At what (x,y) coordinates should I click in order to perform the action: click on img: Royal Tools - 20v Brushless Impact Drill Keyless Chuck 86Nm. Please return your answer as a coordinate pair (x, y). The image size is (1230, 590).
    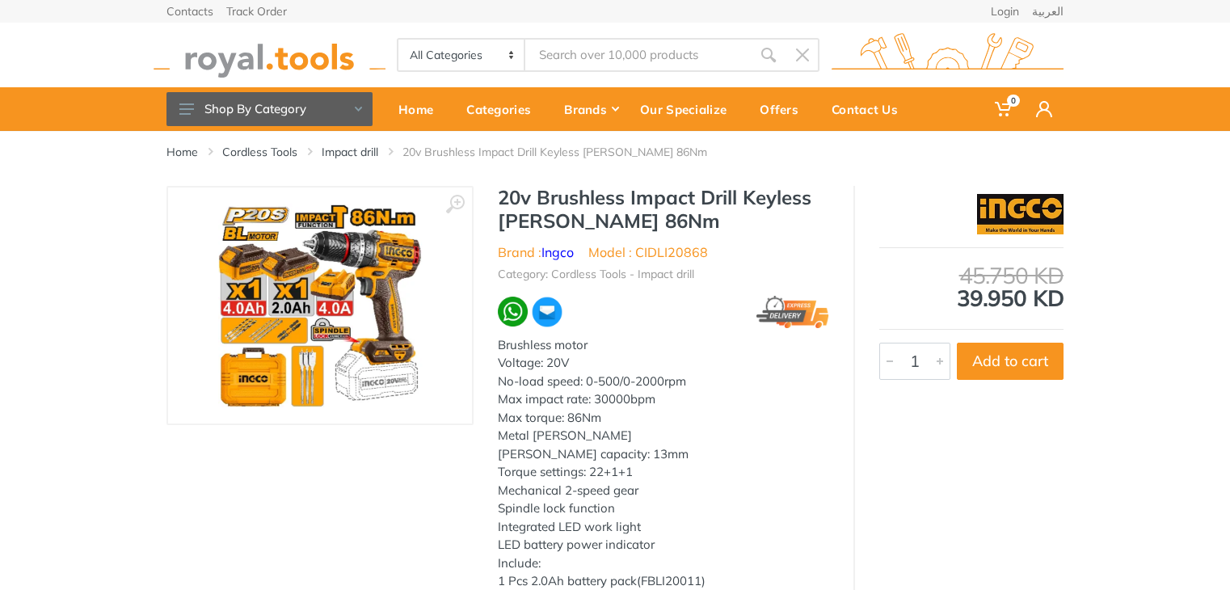
    Looking at the image, I should click on (320, 306).